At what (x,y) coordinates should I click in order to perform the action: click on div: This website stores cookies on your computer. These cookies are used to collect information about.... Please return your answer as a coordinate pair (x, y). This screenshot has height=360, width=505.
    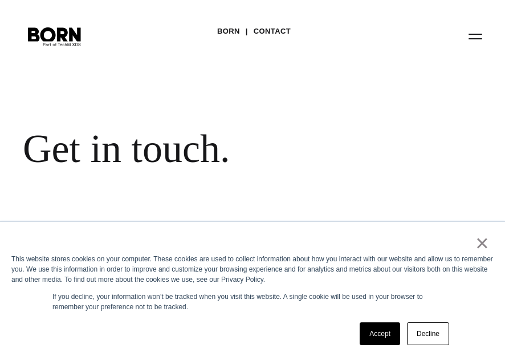
    Looking at the image, I should click on (253, 269).